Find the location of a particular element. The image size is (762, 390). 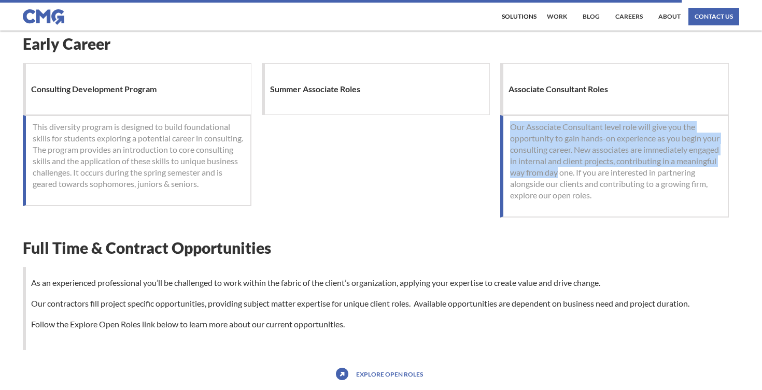

h1: Early Career is located at coordinates (381, 44).